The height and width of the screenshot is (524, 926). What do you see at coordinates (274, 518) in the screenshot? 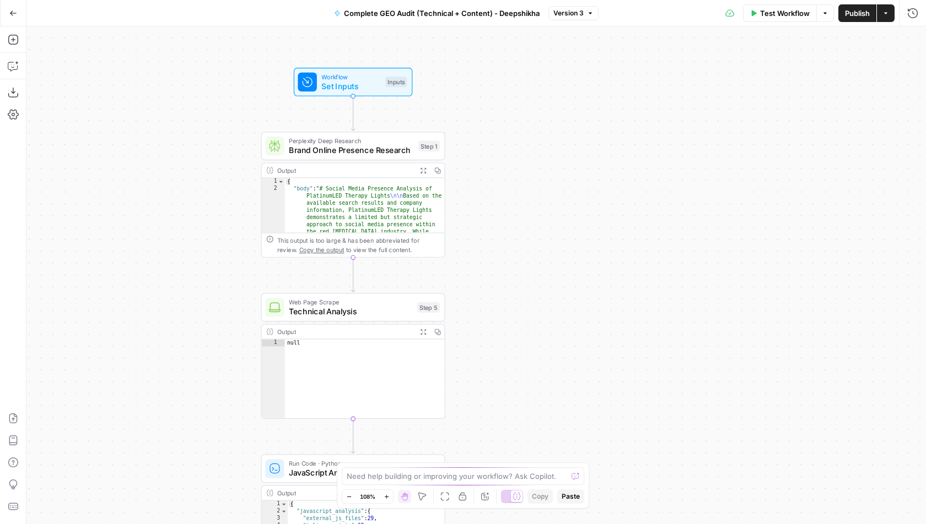
I see `div: 3` at bounding box center [274, 518].